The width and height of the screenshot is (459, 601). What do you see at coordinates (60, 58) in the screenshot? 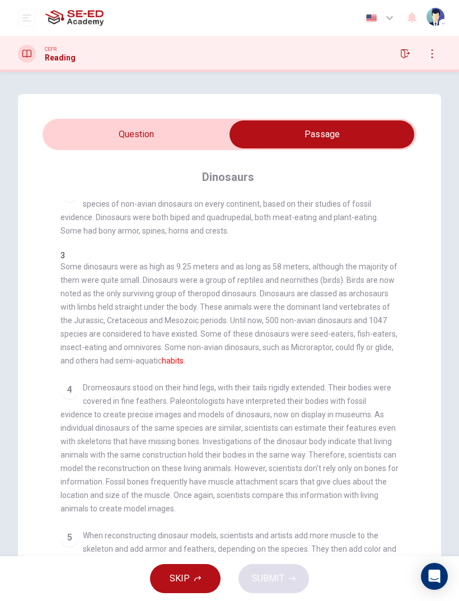
I see `h1: Reading` at bounding box center [60, 58].